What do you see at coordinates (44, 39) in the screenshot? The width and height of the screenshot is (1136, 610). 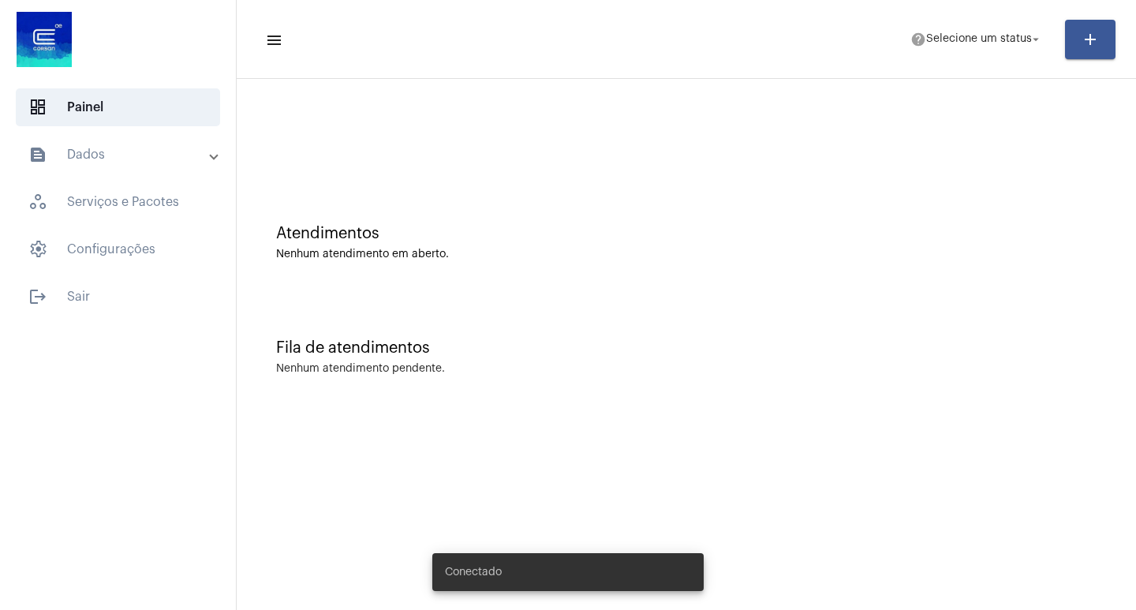 I see `img: d4669ae0-8c07-2337-4f67-34b0df7f5ae4.jpeg` at bounding box center [44, 39].